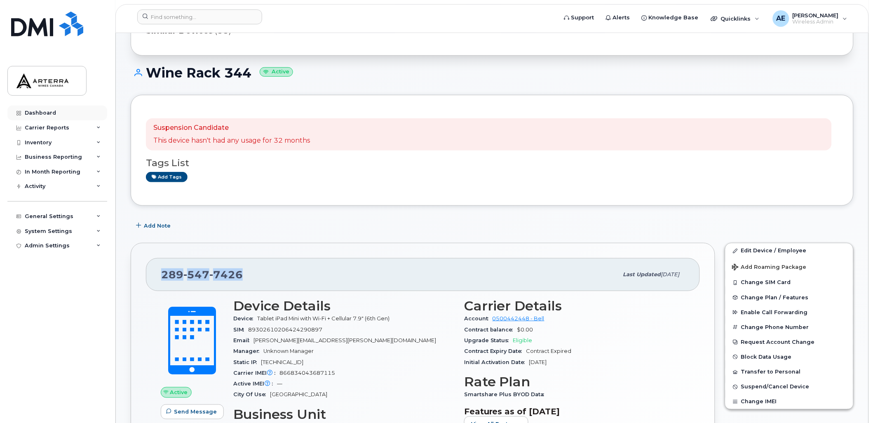 This screenshot has height=423, width=873. I want to click on button: Add Roaming Package, so click(790, 266).